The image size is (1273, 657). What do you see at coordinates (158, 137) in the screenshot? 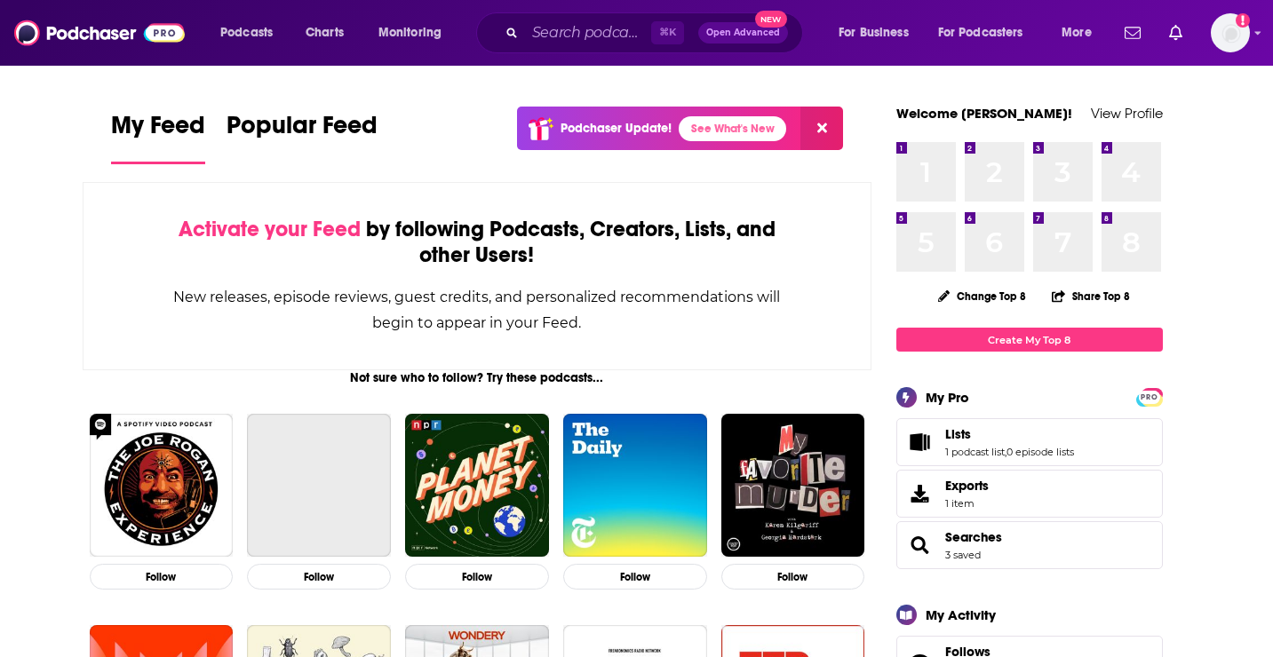
I see `a: My Feed` at bounding box center [158, 137].